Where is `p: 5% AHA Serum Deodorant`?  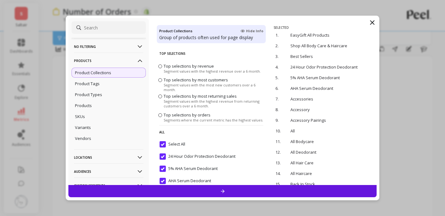
p: 5% AHA Serum Deodorant is located at coordinates (323, 77).